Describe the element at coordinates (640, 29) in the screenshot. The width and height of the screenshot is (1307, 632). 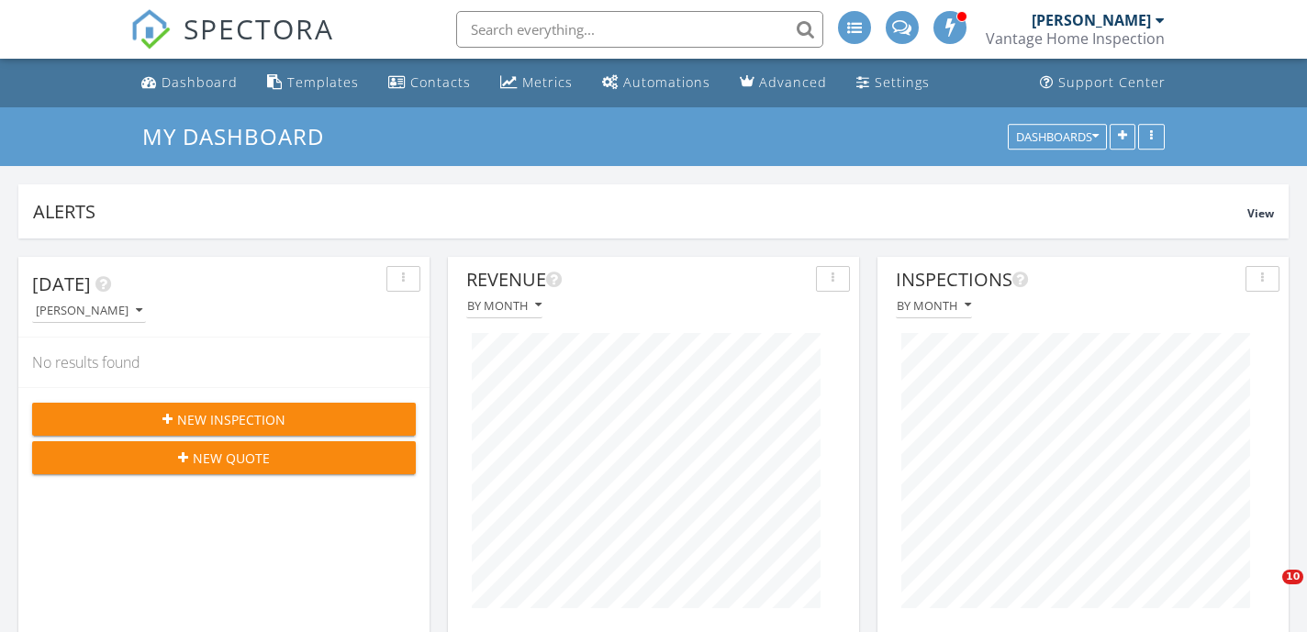
I see `input: Search everything...` at that location.